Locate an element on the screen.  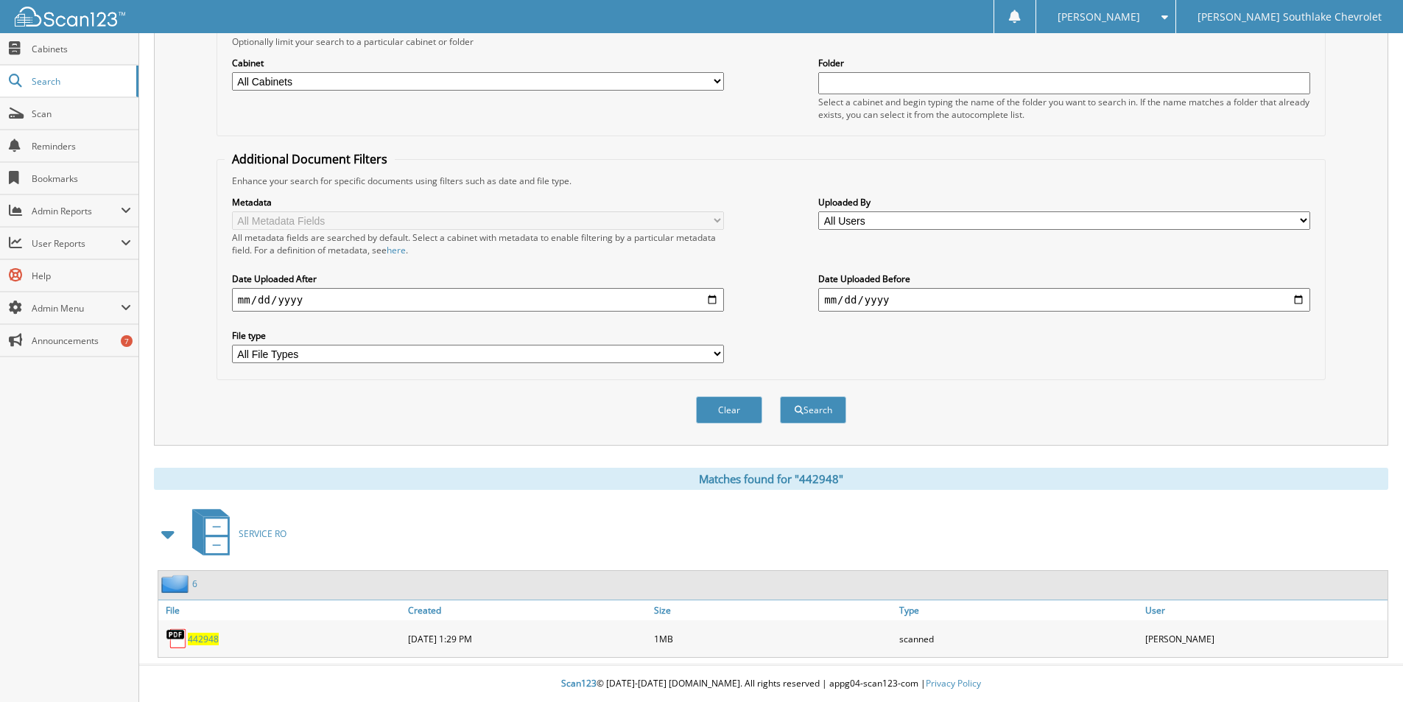
span: Announcements is located at coordinates (81, 340).